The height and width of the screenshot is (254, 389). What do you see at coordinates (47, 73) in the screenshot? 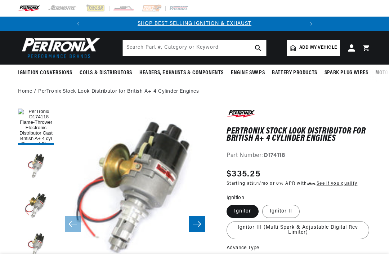
I see `summary: Ignition Conversions` at bounding box center [47, 73].